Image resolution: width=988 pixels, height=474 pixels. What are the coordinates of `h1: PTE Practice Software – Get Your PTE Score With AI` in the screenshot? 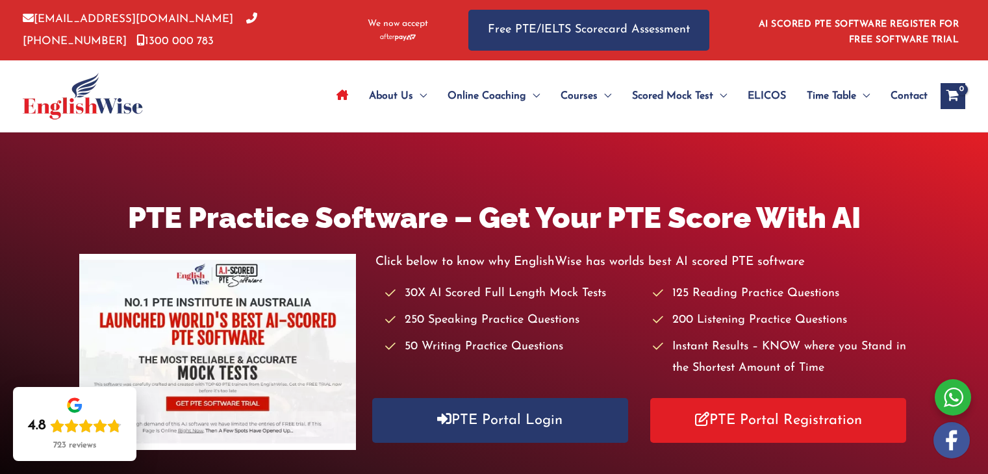 It's located at (495, 218).